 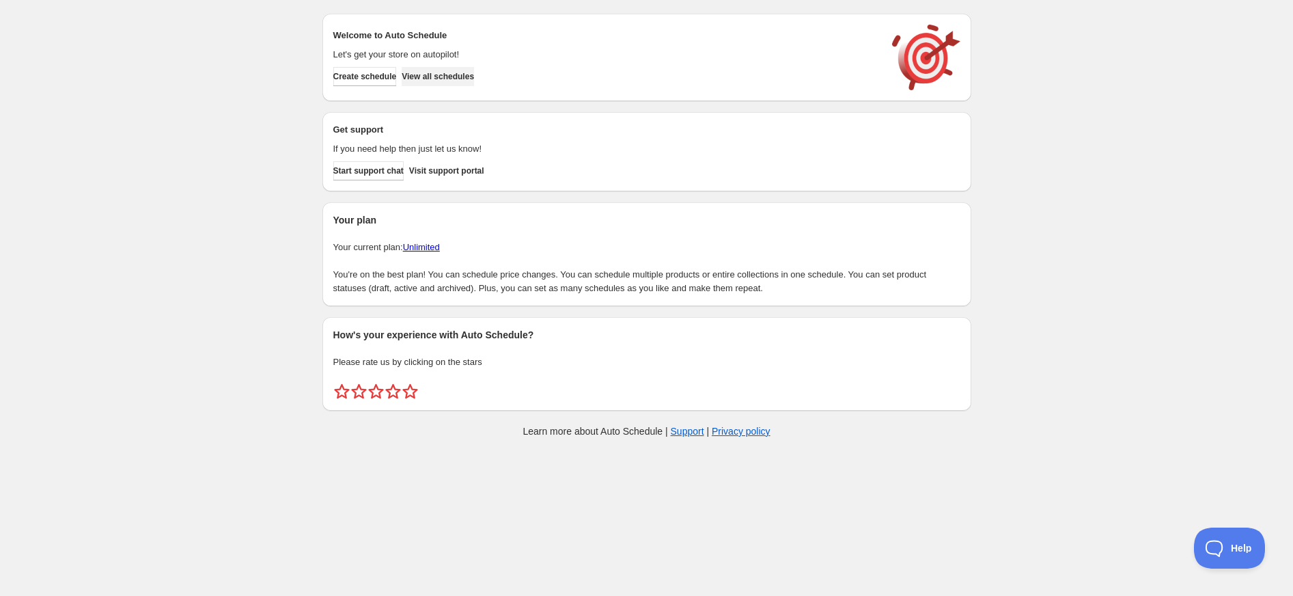 I want to click on p: Let's get your store on autopilot!, so click(x=606, y=55).